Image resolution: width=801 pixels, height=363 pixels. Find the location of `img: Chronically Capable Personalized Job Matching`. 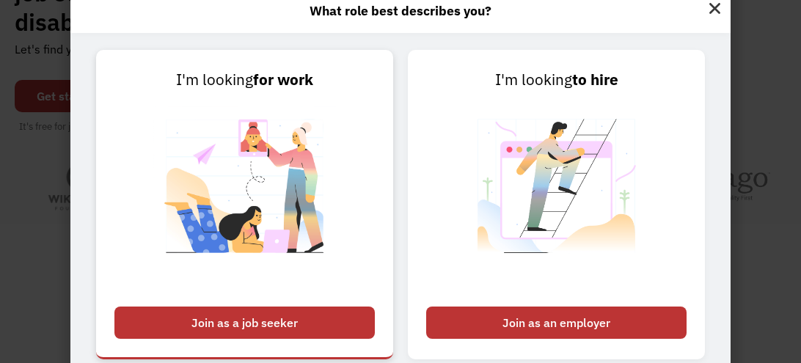

img: Chronically Capable Personalized Job Matching is located at coordinates (244, 195).